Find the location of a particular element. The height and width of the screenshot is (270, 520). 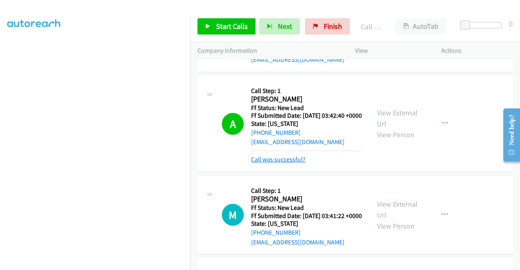

div: Open Resource Center is located at coordinates (15, 32).